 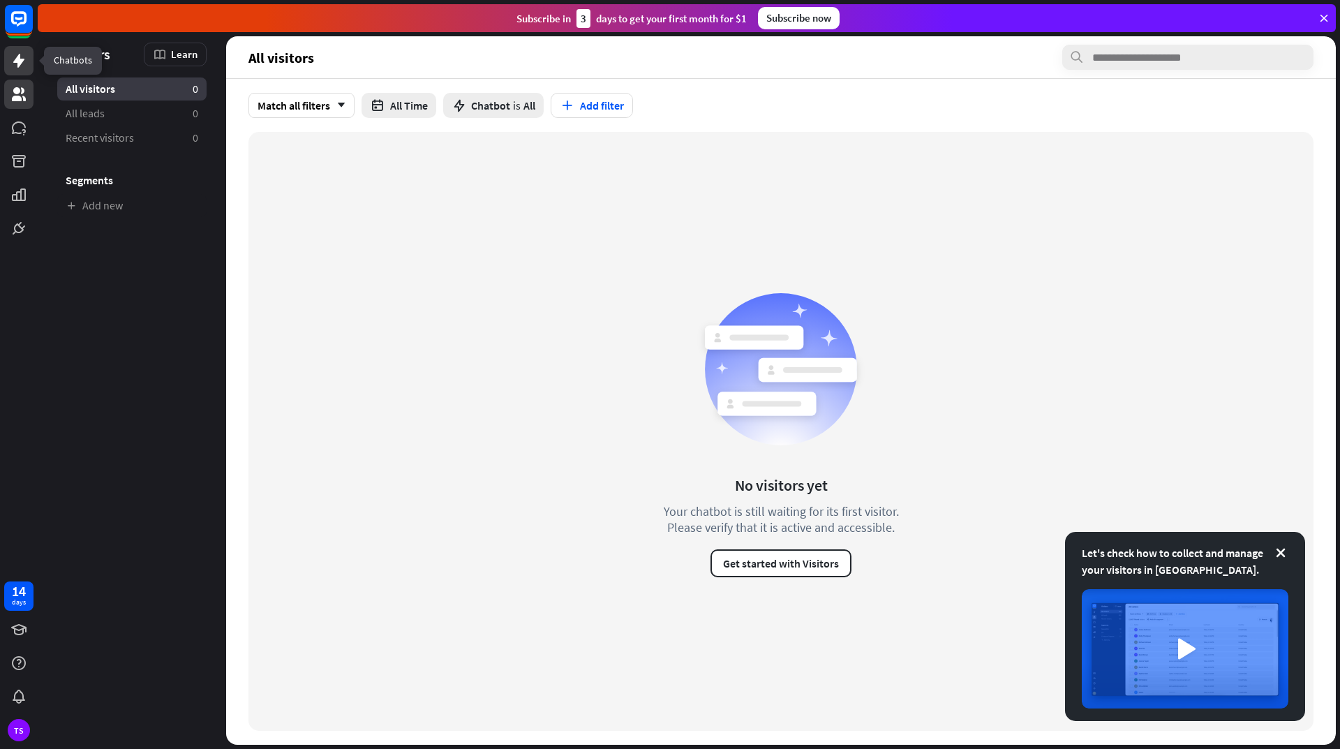 I want to click on div: 3, so click(x=584, y=18).